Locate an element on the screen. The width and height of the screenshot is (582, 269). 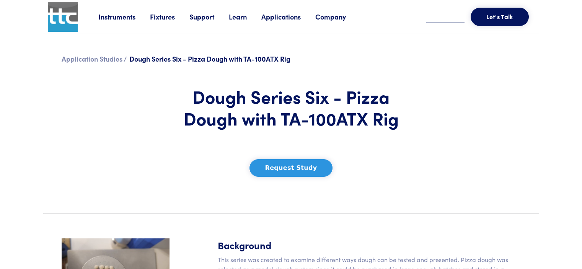
a: Applications is located at coordinates (288, 16).